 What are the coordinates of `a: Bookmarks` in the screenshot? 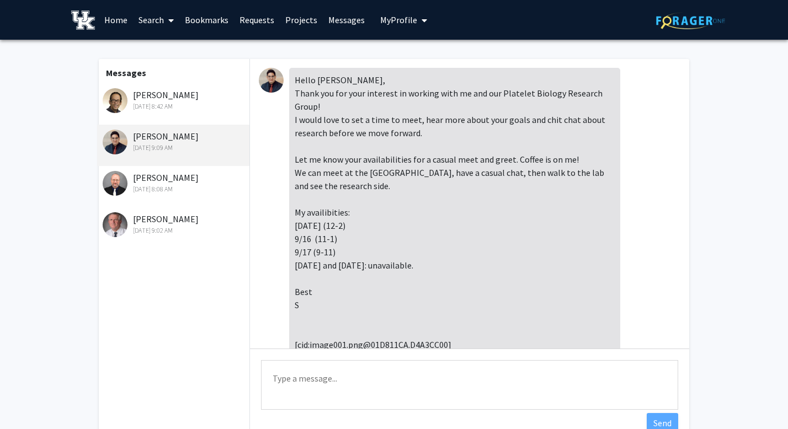 It's located at (206, 20).